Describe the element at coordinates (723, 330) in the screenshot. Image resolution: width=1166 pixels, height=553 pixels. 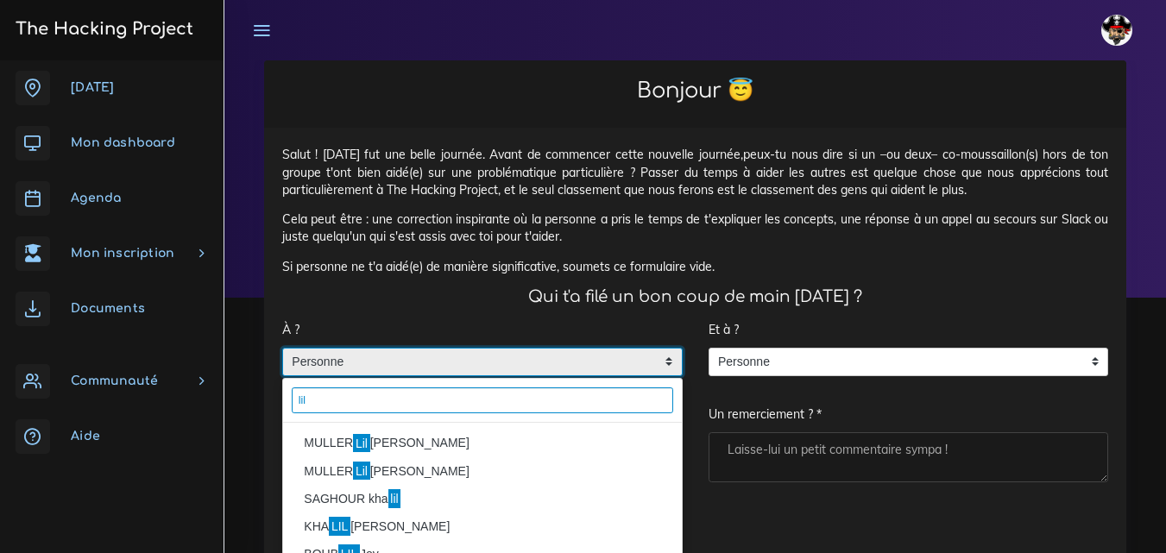
I see `label: Et à ?` at that location.